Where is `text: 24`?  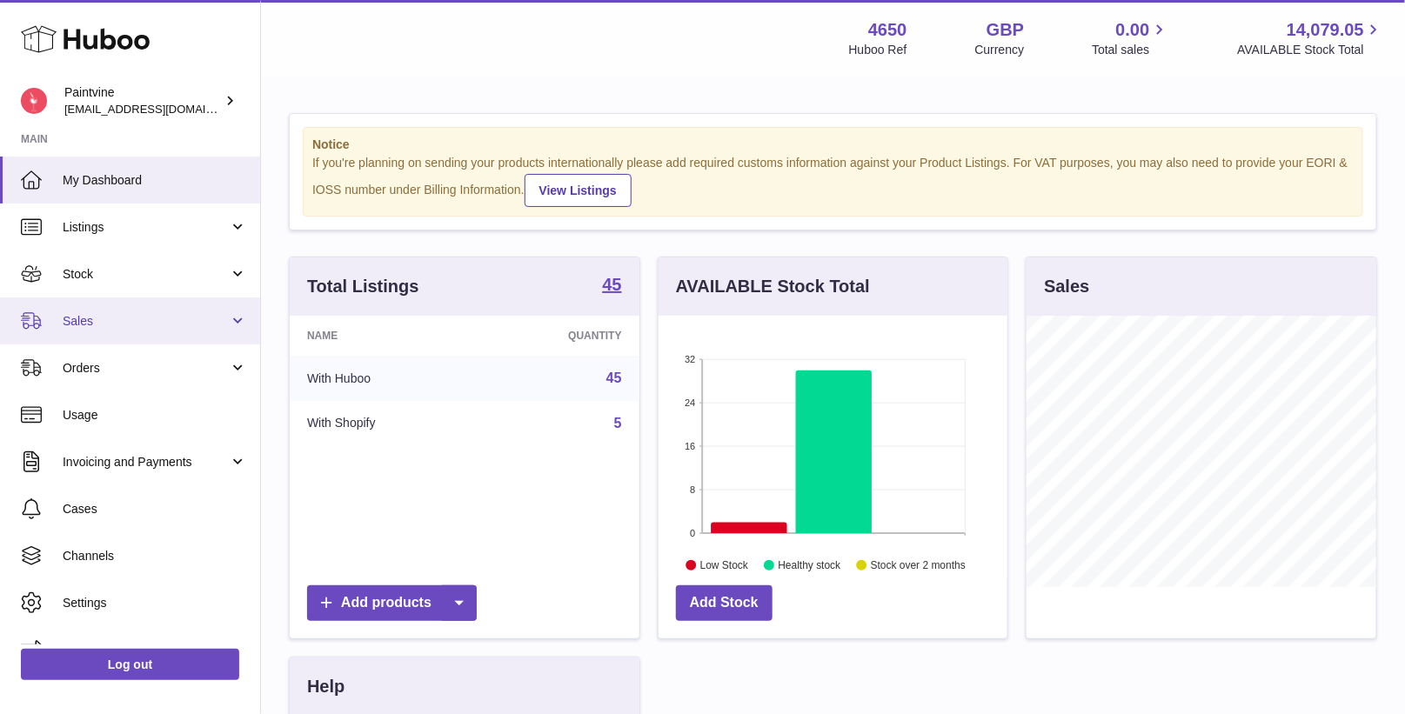
text: 24 is located at coordinates (690, 403).